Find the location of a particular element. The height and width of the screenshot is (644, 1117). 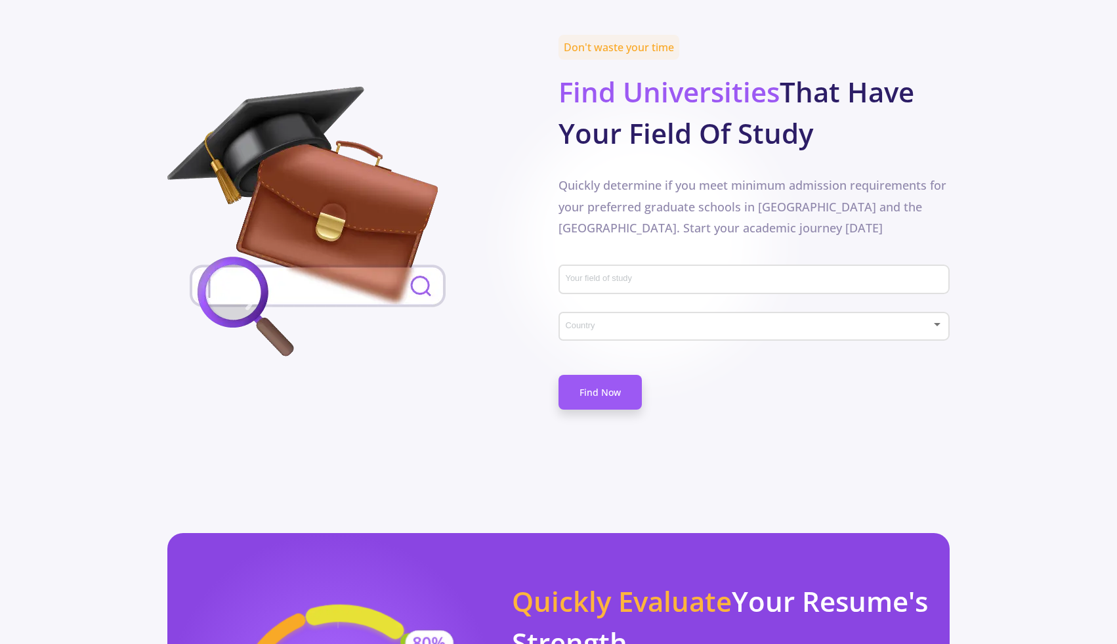

span: Quickly determine if you meet minimum admission requirements for your preferred graduate schools ... is located at coordinates (752, 206).